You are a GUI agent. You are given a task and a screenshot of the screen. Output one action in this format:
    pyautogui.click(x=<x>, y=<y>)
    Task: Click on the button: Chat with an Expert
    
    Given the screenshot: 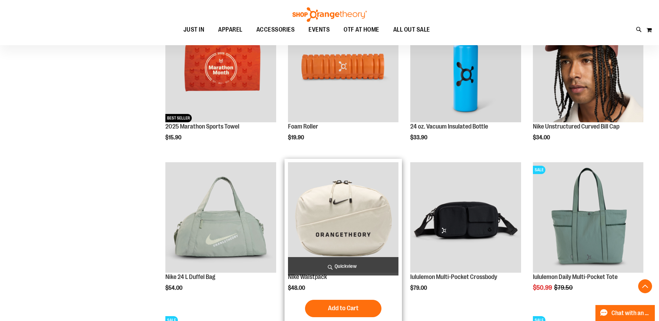 What is the action you would take?
    pyautogui.click(x=625, y=313)
    